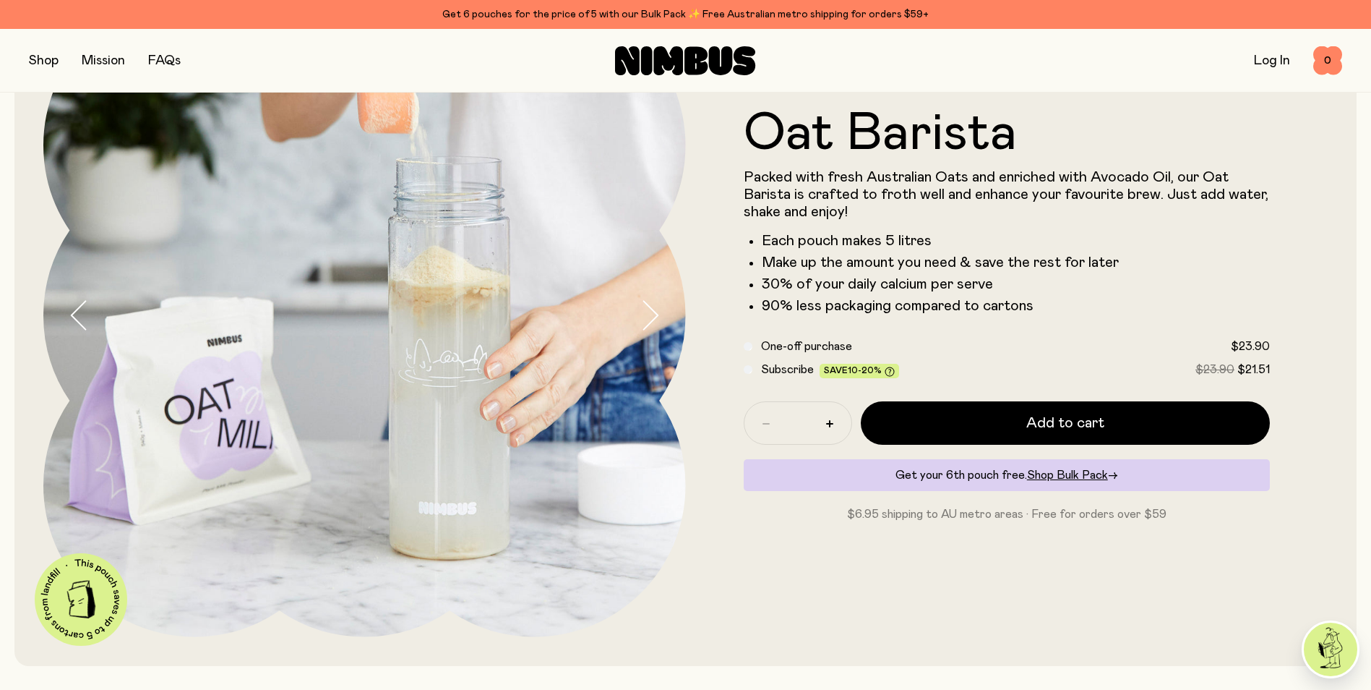 This screenshot has width=1371, height=690. Describe the element at coordinates (1007, 134) in the screenshot. I see `h1: Oat Barista` at that location.